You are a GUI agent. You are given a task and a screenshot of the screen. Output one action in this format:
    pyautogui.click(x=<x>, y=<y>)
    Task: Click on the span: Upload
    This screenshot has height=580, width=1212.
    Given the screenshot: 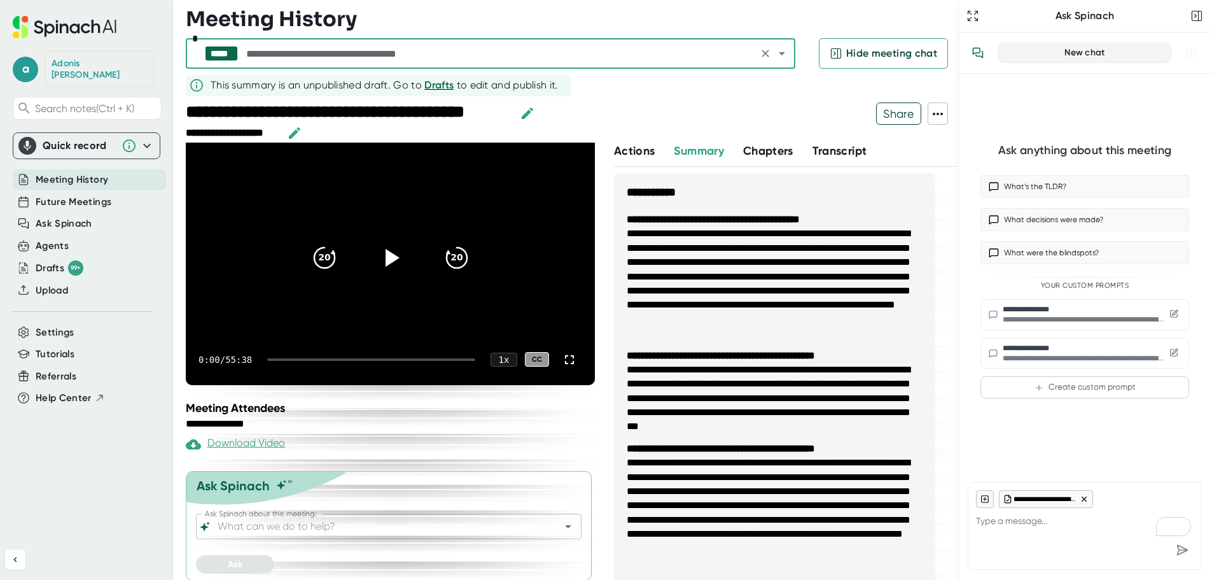 What is the action you would take?
    pyautogui.click(x=52, y=290)
    